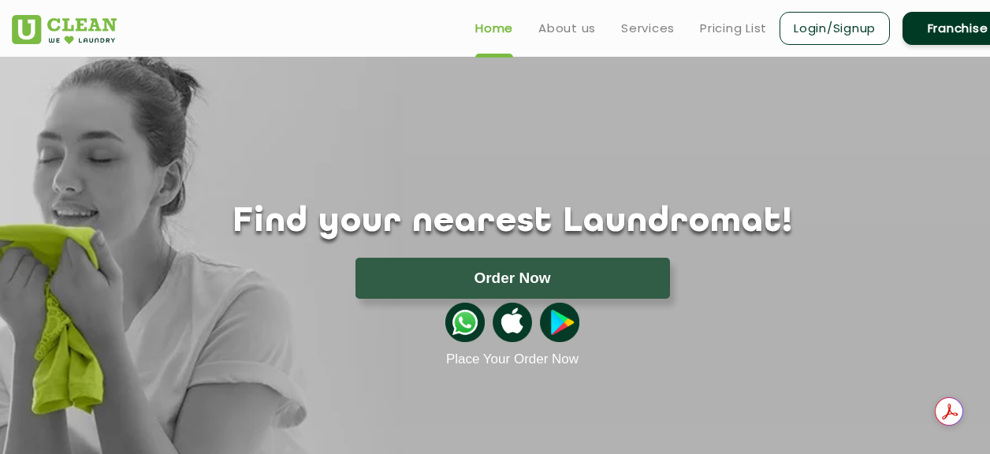 Image resolution: width=990 pixels, height=454 pixels. What do you see at coordinates (566, 28) in the screenshot?
I see `a: About us` at bounding box center [566, 28].